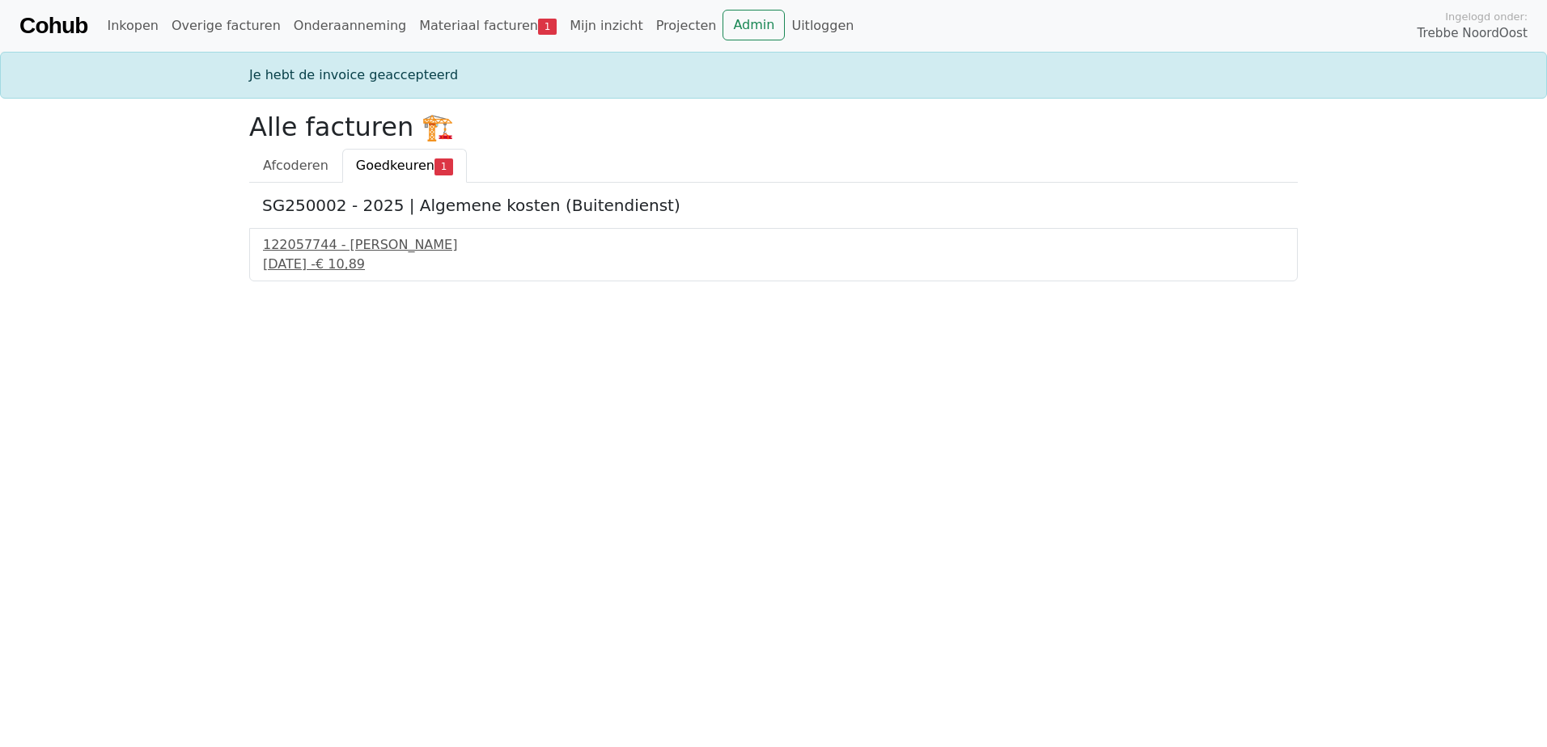 The height and width of the screenshot is (747, 1547). What do you see at coordinates (606, 26) in the screenshot?
I see `a: Mijn inzicht` at bounding box center [606, 26].